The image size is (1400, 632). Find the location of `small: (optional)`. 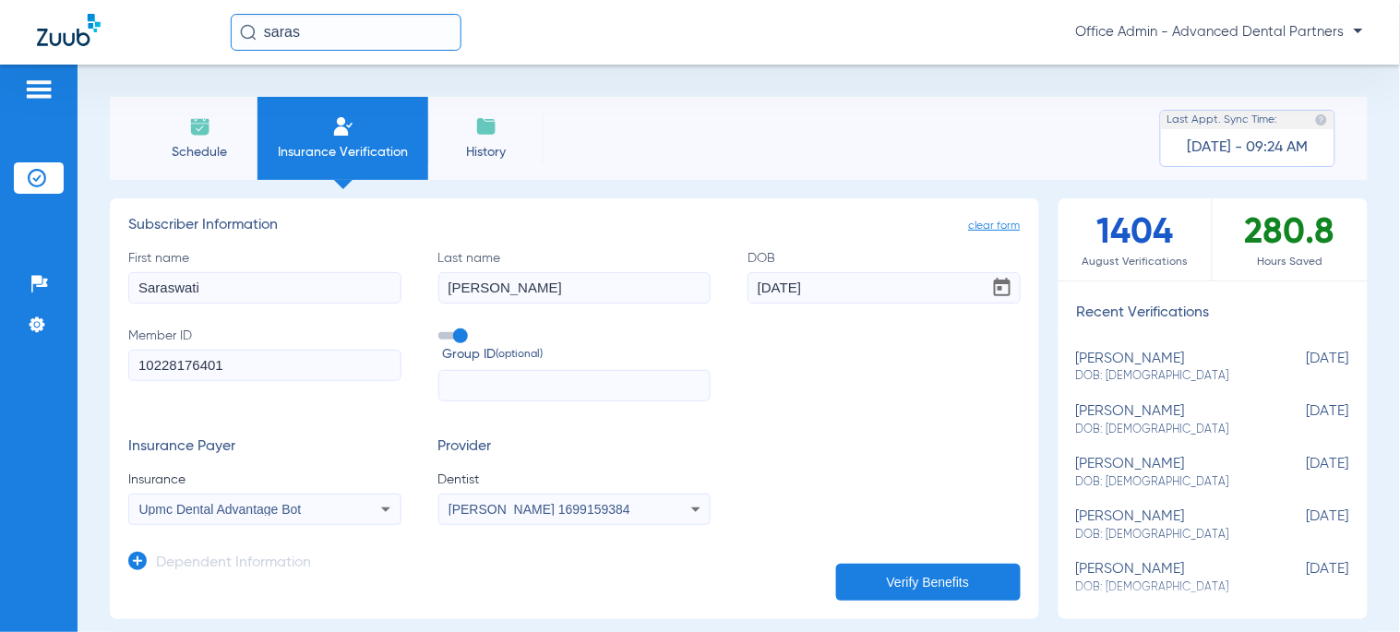

small: (optional) is located at coordinates (520, 354).